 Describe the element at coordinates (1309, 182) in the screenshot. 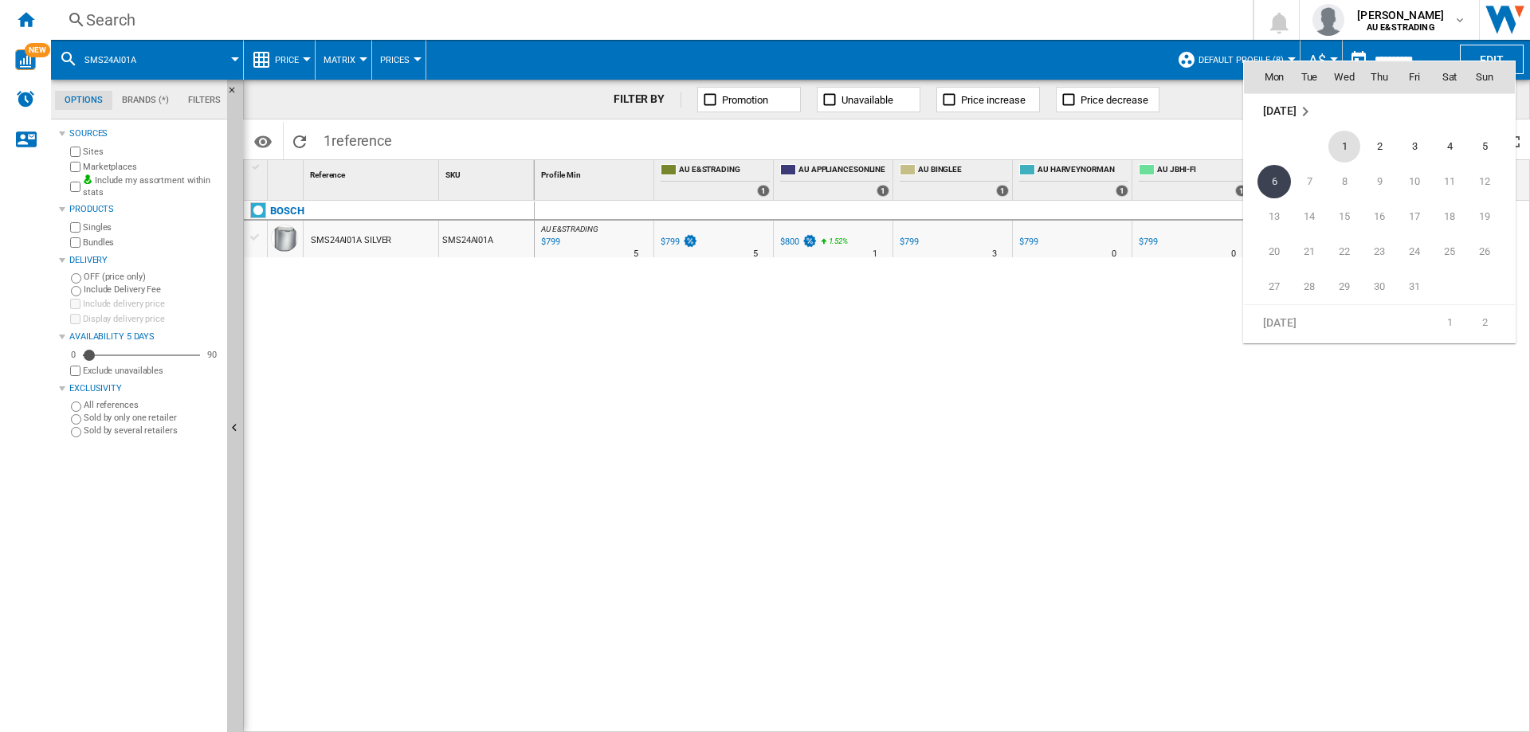

I see `td: Tuesday October 7 2025` at that location.